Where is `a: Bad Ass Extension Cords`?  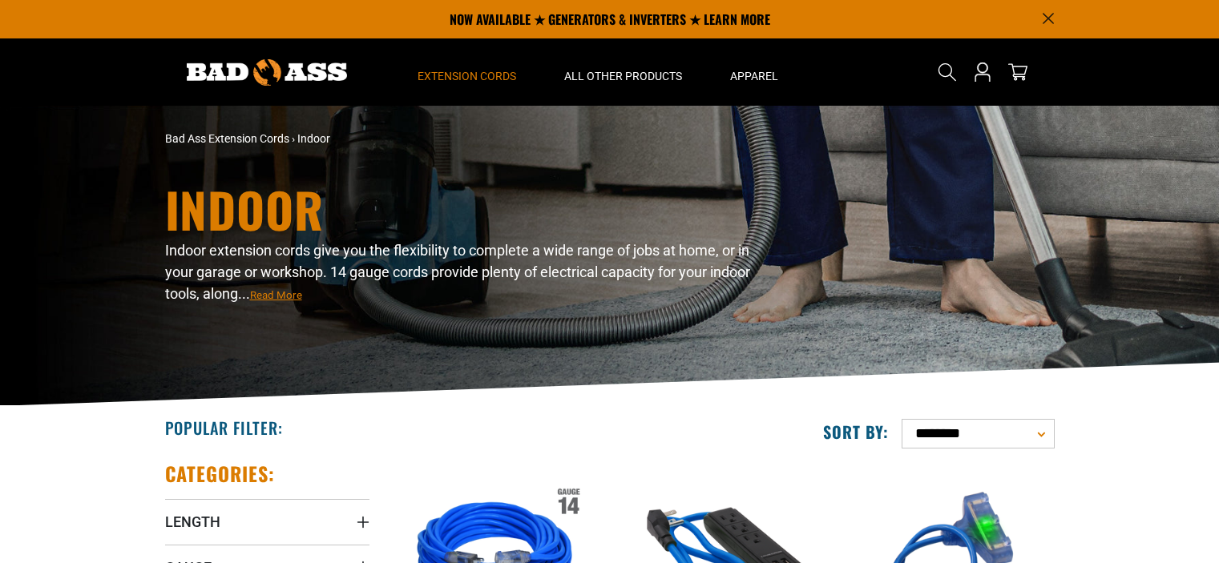 a: Bad Ass Extension Cords is located at coordinates (227, 139).